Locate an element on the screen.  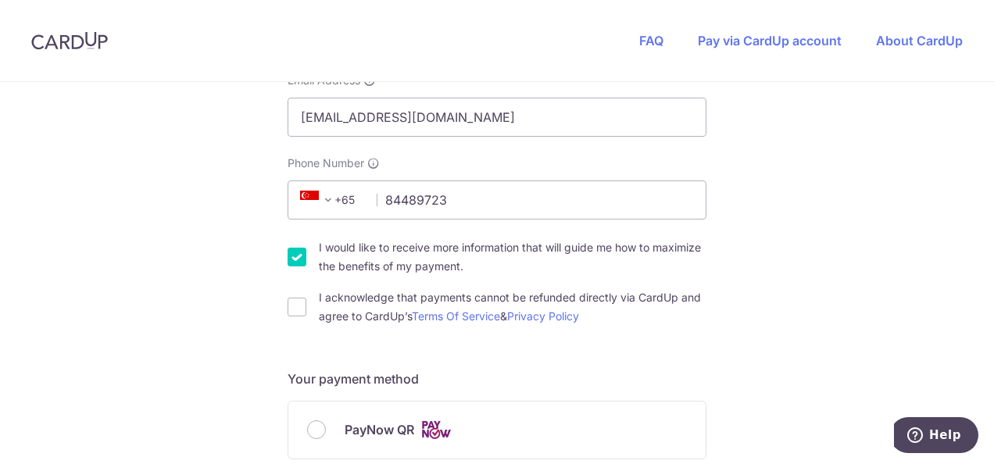
img: CardUp is located at coordinates (70, 41).